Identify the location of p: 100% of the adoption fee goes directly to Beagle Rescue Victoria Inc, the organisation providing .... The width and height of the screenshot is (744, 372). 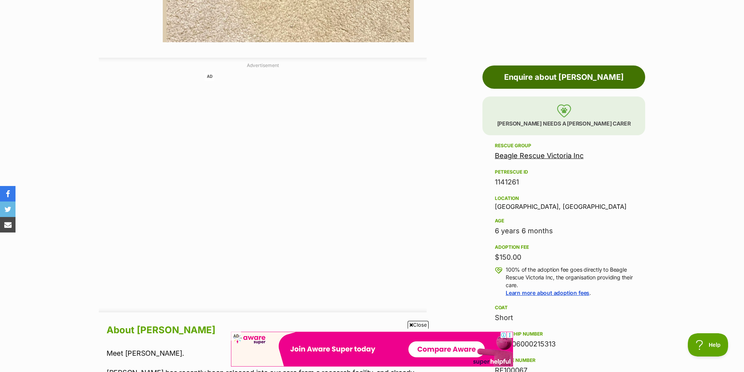
(570, 281).